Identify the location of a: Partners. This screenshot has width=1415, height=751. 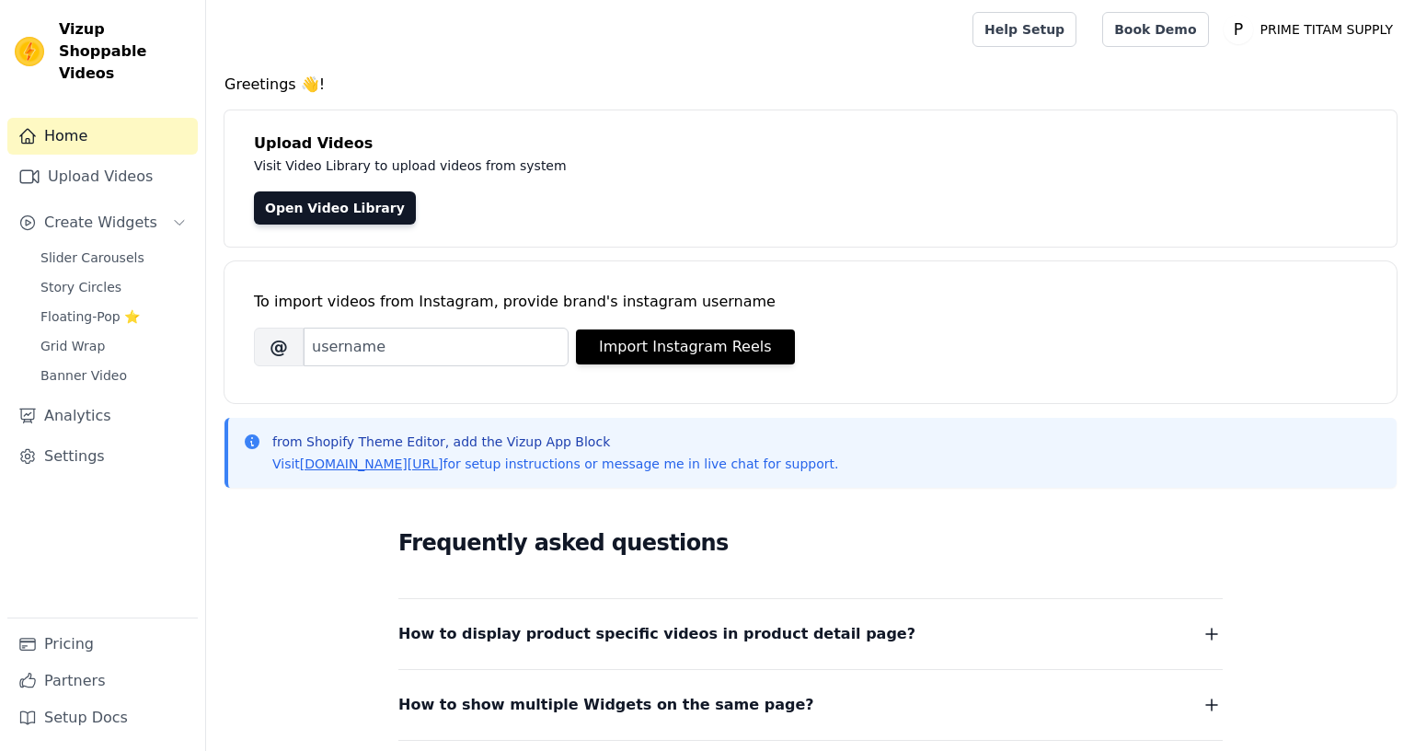
(102, 681).